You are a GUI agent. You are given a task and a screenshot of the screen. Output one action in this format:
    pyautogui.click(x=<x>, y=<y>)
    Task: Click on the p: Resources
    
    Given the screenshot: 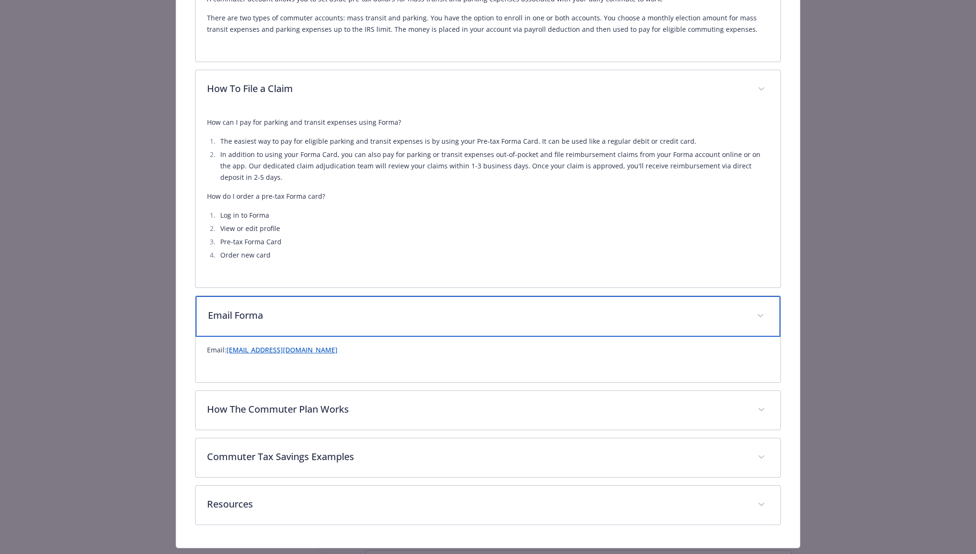 What is the action you would take?
    pyautogui.click(x=477, y=505)
    